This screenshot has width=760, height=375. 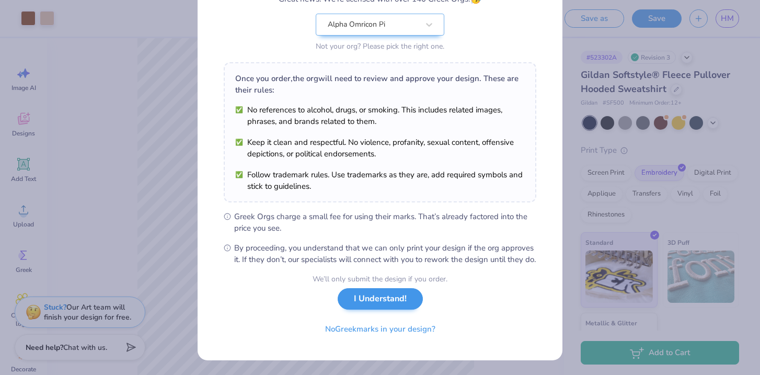 What do you see at coordinates (385, 222) in the screenshot?
I see `span: Greek Orgs charge a small fee for using their marks. That’s already factored into the price you see.` at bounding box center [385, 222].